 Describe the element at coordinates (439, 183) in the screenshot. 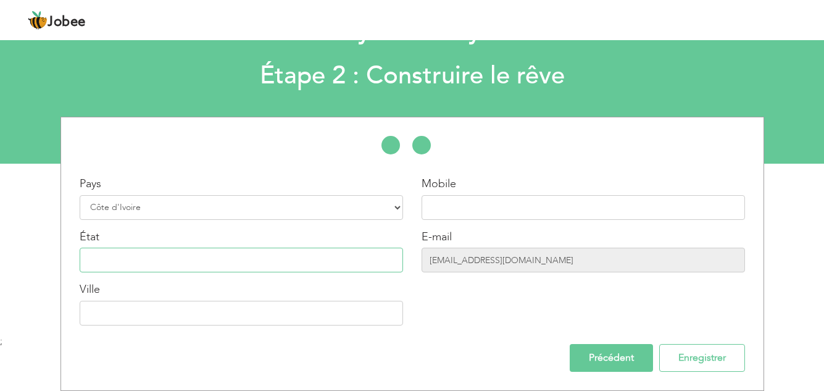

I see `font: Mobile` at that location.